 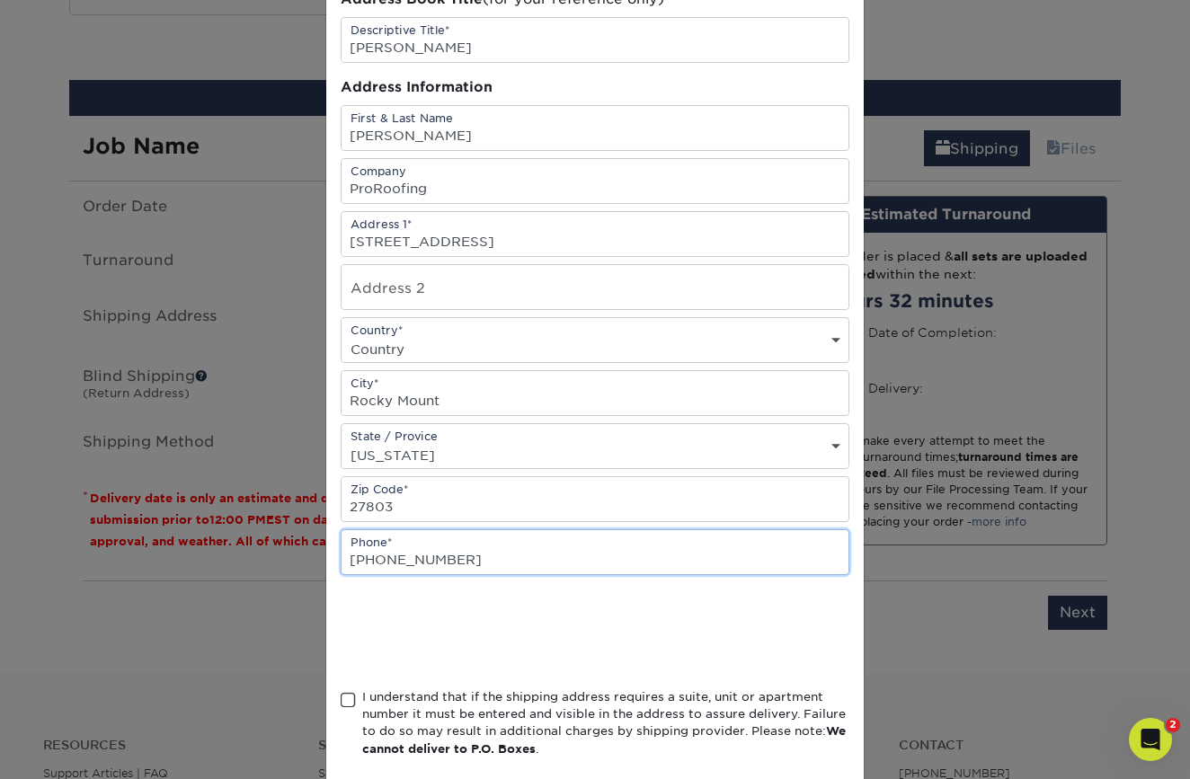 I want to click on div: I understand that if the shipping address requires a suite, unit or apartment number it must be e..., so click(x=606, y=723).